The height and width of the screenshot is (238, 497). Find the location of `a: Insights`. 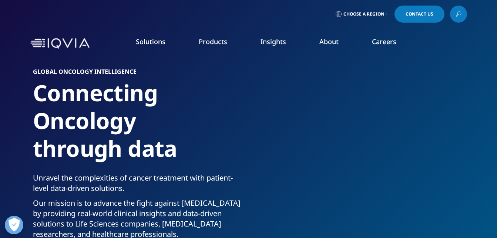

a: Insights is located at coordinates (273, 41).